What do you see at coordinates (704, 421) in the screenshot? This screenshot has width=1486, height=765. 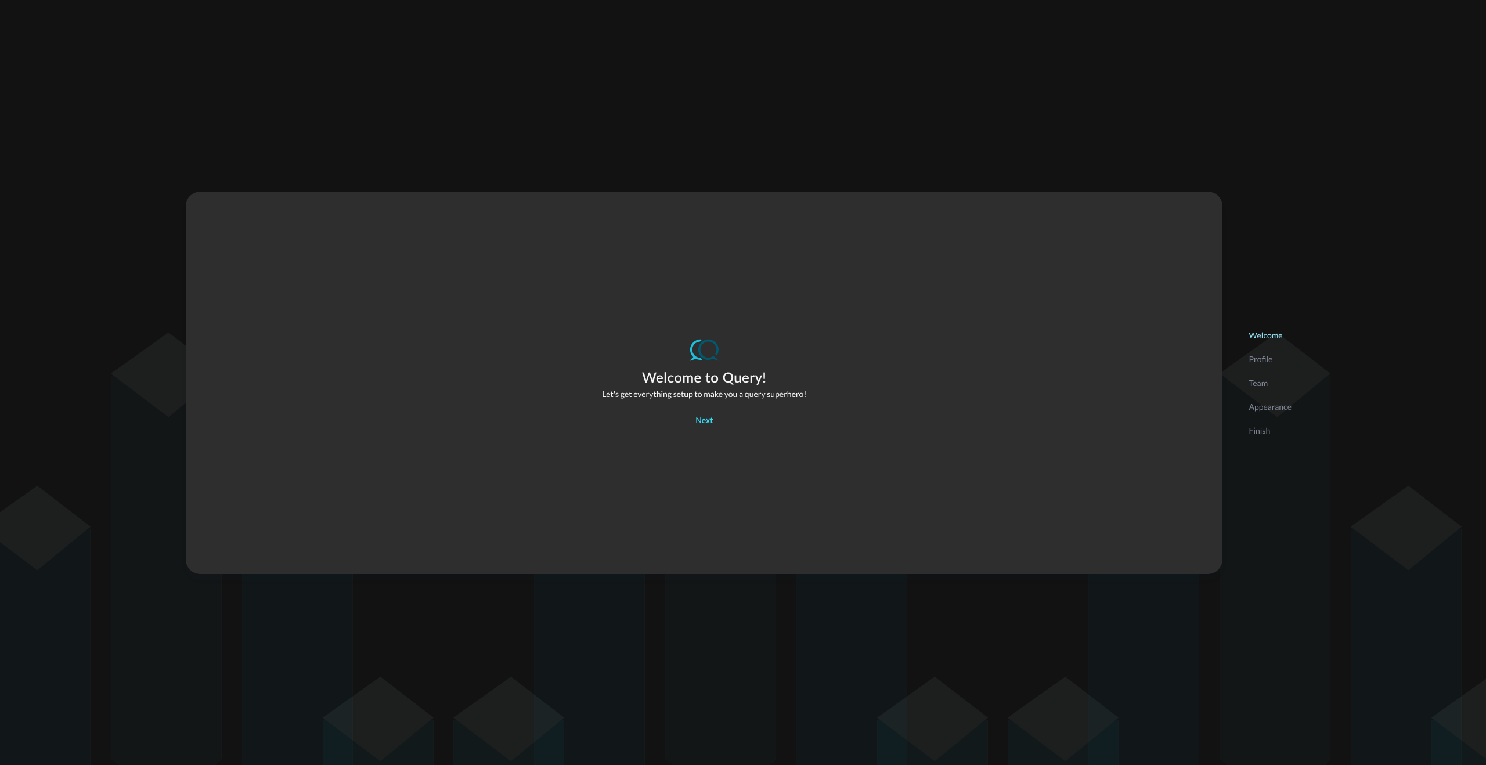 I see `div: Next` at bounding box center [704, 421].